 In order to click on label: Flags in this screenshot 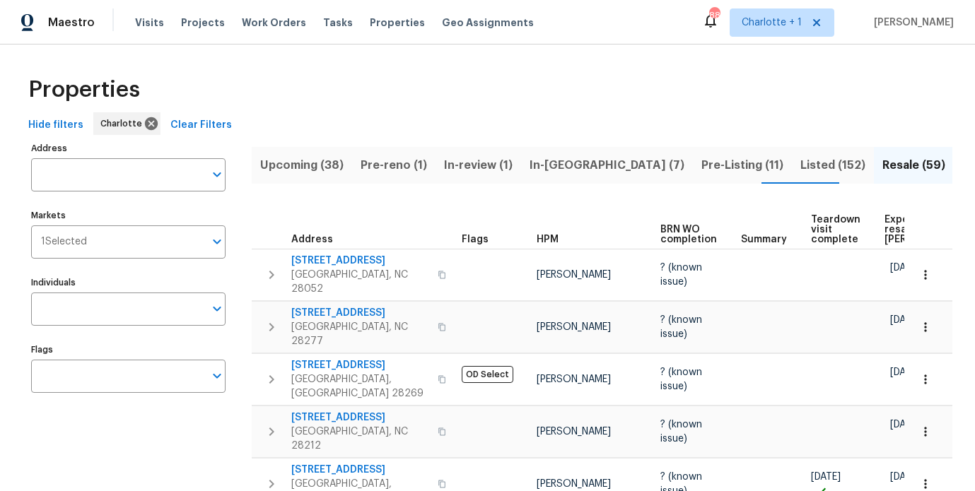, I will do `click(128, 350)`.